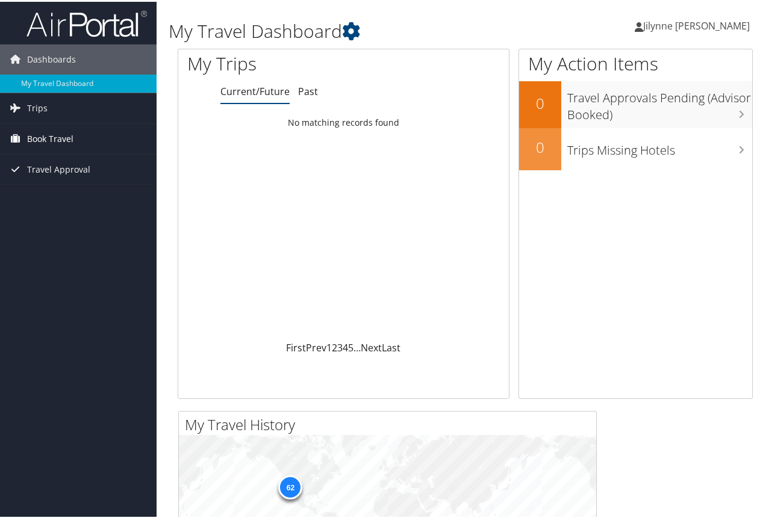 Image resolution: width=769 pixels, height=518 pixels. Describe the element at coordinates (635, 147) in the screenshot. I see `a: 0Trips Missing Hotels` at that location.